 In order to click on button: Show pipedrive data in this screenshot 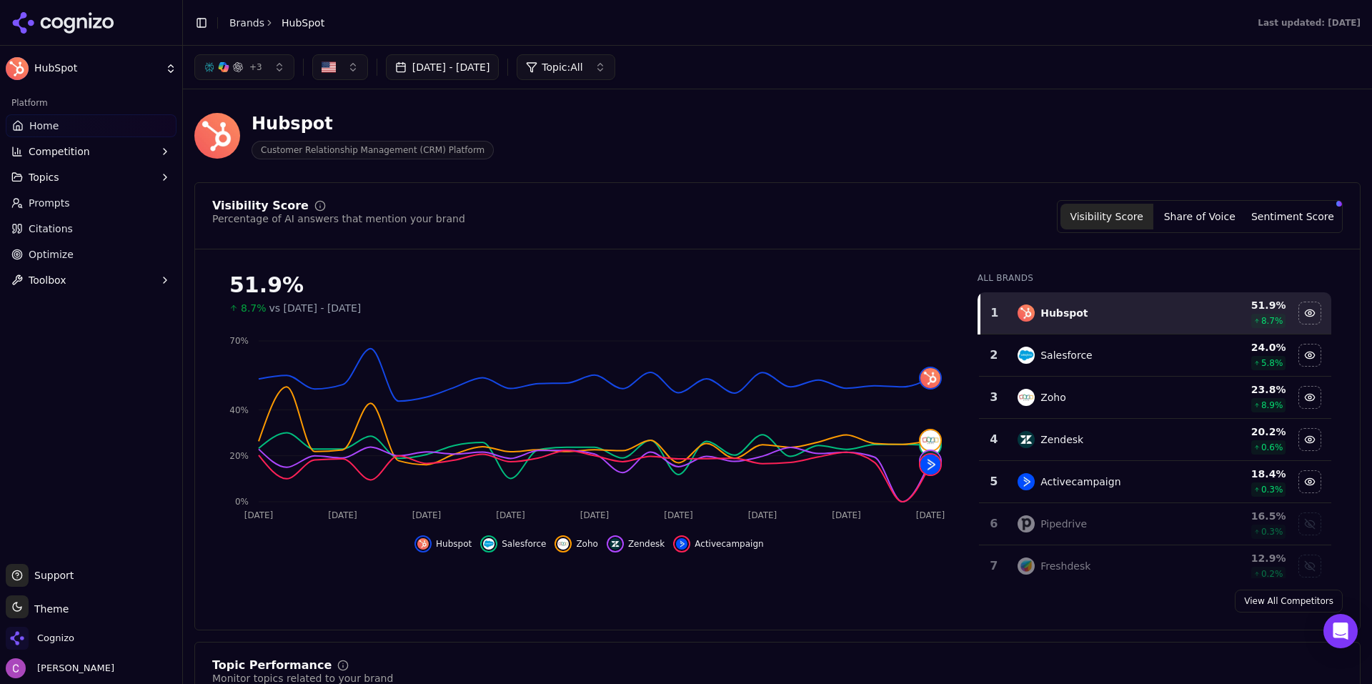, I will do `click(1310, 524)`.